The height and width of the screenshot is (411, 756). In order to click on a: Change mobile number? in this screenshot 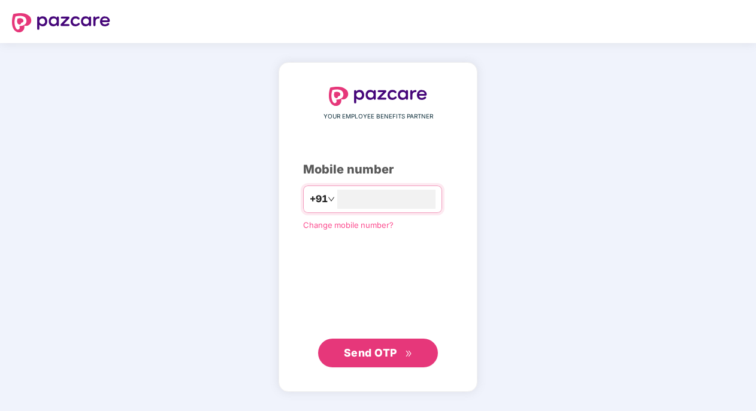, I will do `click(348, 225)`.